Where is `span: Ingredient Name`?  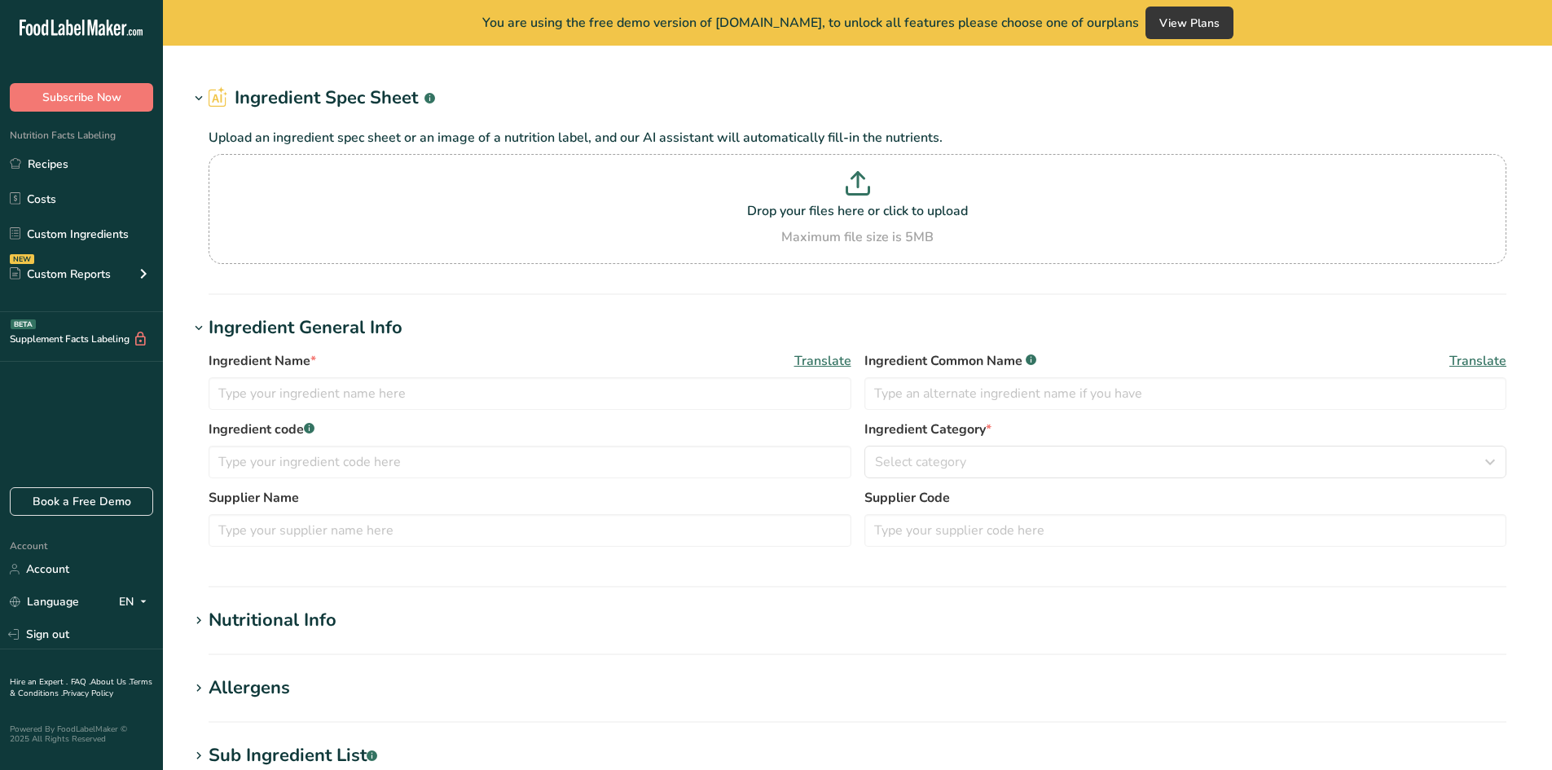
span: Ingredient Name is located at coordinates (262, 361).